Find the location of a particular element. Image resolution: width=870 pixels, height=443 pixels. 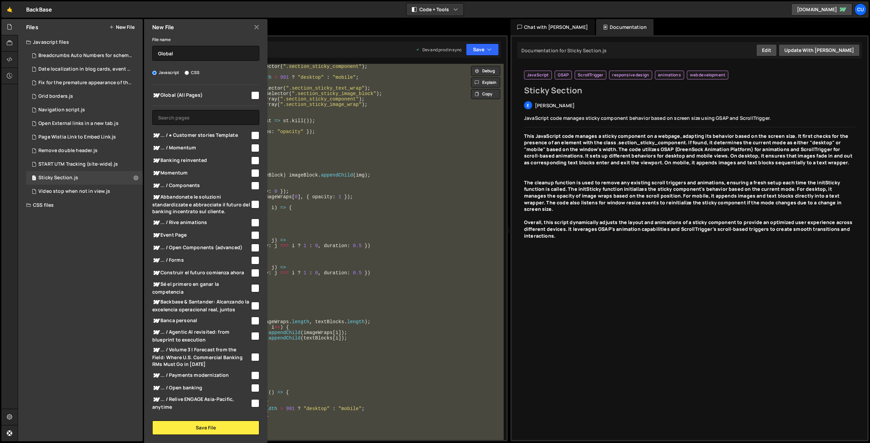

span: Event Page is located at coordinates (201, 235).